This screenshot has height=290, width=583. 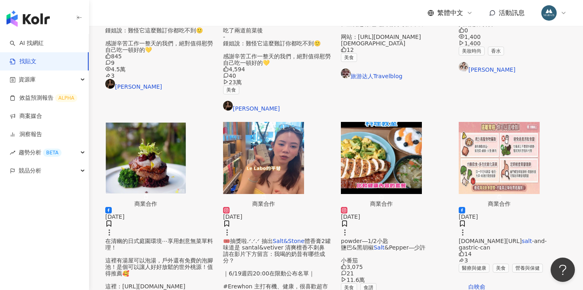 I want to click on a: 效益預測報告ALPHA, so click(x=43, y=98).